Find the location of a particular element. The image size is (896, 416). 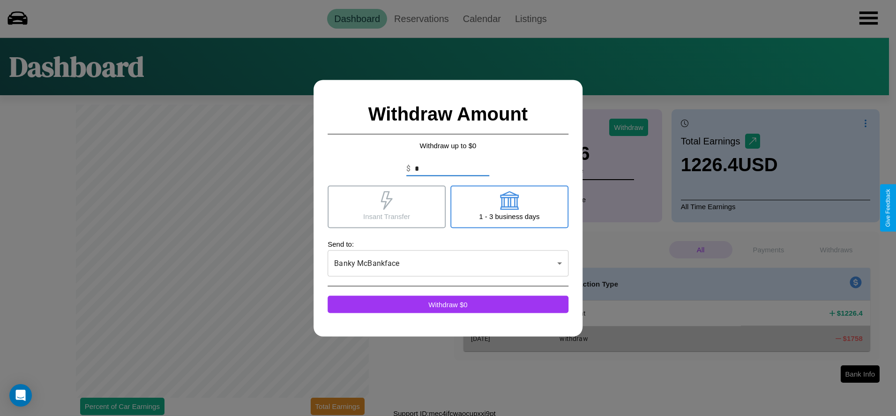

button: Withdraw $0 is located at coordinates (448, 304).